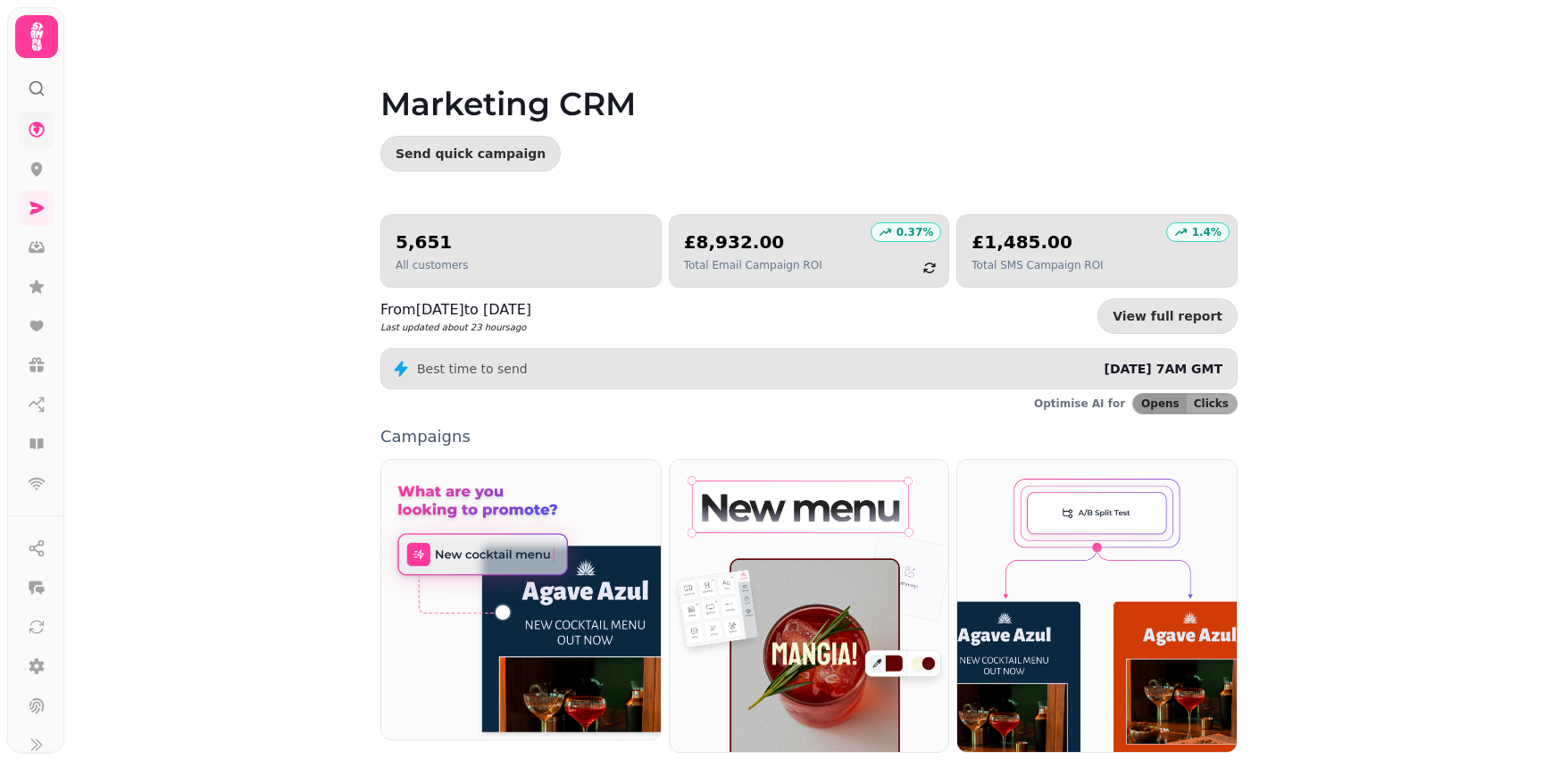  What do you see at coordinates (472, 369) in the screenshot?
I see `p: Best time to send` at bounding box center [472, 369].